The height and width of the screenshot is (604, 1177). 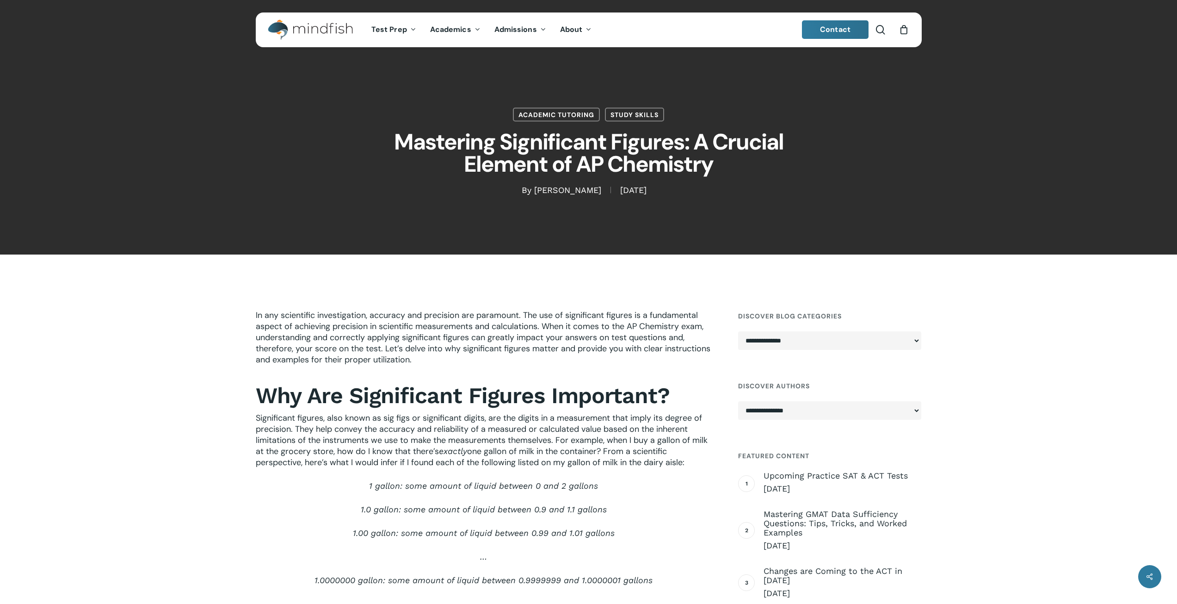 What do you see at coordinates (830, 386) in the screenshot?
I see `h4: Discover Authors` at bounding box center [830, 386].